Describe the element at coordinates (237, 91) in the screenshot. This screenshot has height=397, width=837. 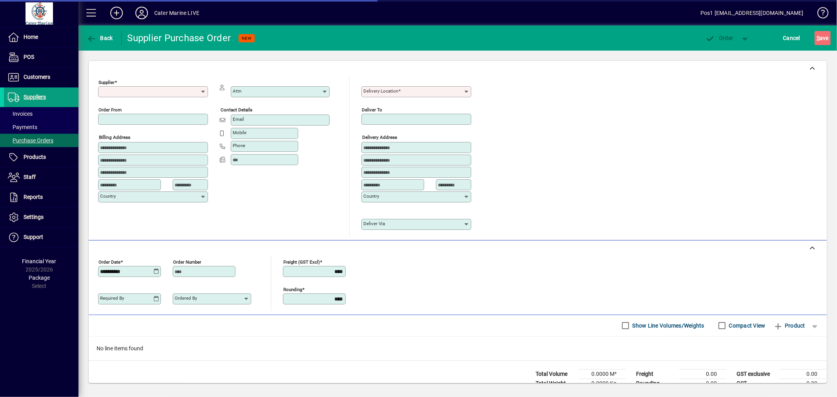
I see `mat-label: Attn` at that location.